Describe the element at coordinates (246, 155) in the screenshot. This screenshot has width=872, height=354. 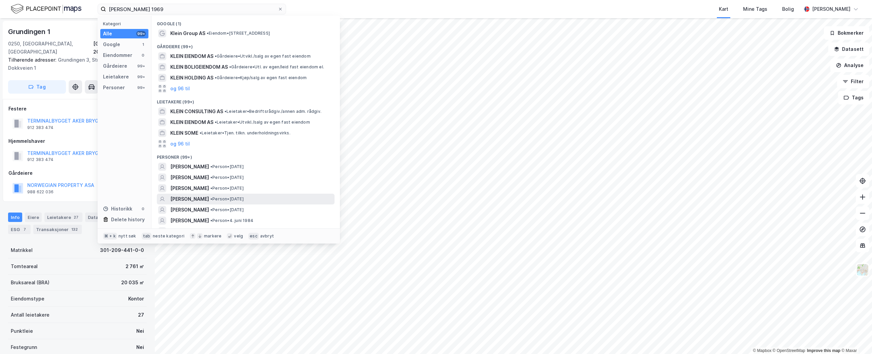
I see `div: Personer (99+)` at that location.